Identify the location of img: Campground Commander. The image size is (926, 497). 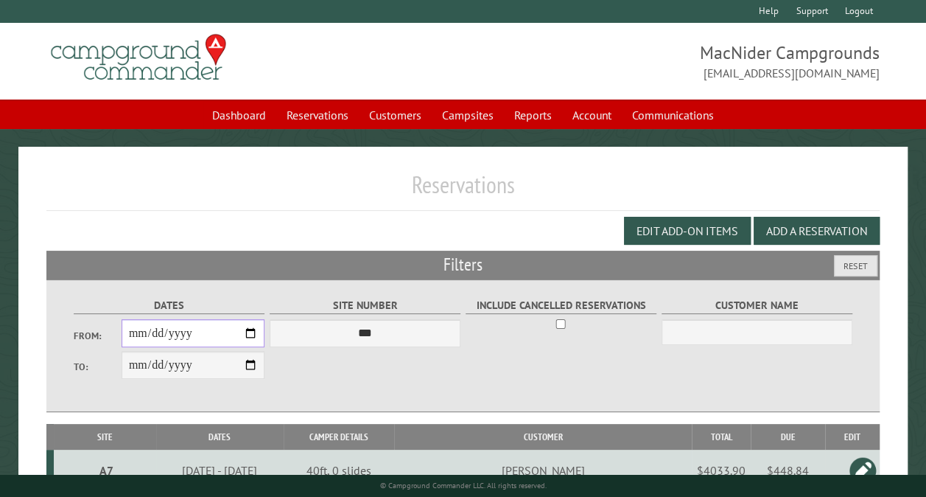
(139, 57).